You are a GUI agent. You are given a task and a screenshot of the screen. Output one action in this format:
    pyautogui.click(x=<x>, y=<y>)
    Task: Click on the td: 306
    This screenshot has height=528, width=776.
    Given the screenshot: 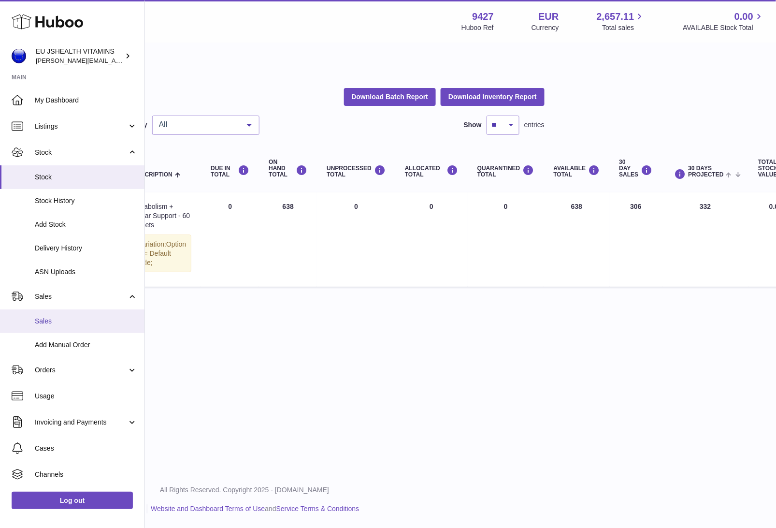 What is the action you would take?
    pyautogui.click(x=636, y=239)
    